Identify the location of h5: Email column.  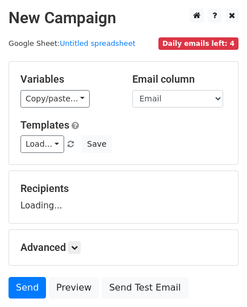
(179, 79).